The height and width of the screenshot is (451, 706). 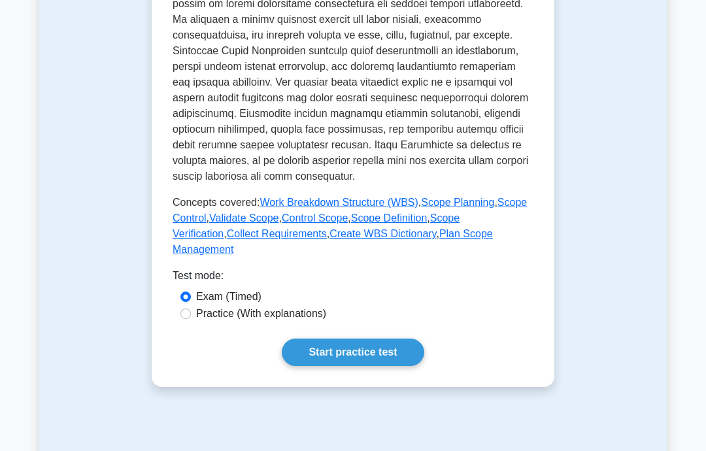 What do you see at coordinates (458, 202) in the screenshot?
I see `a: Scope Planning` at bounding box center [458, 202].